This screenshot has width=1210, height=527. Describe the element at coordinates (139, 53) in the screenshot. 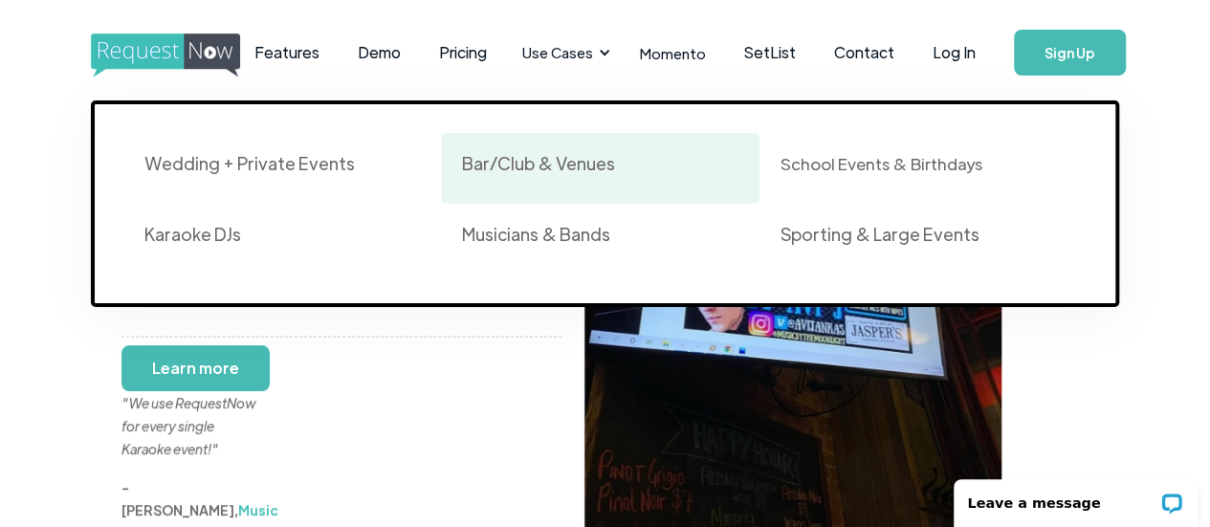

I see `a: home` at that location.